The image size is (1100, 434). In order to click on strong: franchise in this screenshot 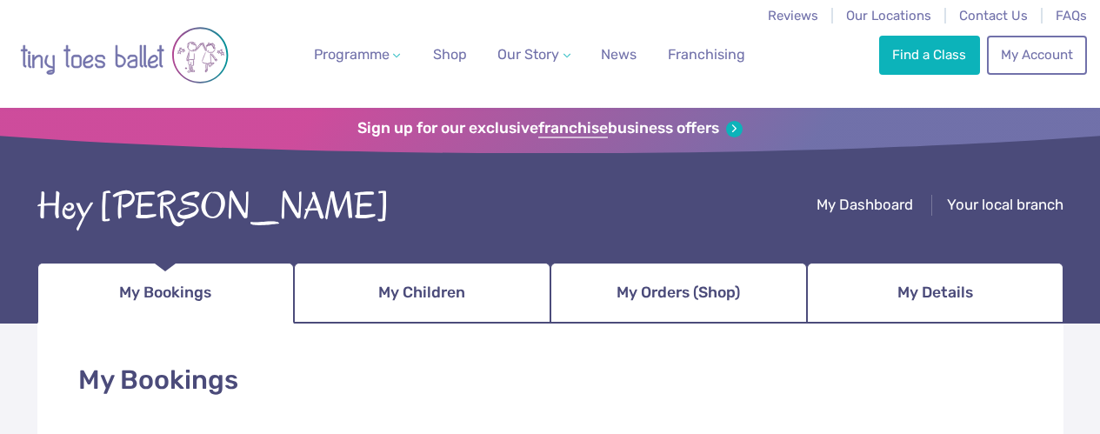, I will do `click(573, 129)`.